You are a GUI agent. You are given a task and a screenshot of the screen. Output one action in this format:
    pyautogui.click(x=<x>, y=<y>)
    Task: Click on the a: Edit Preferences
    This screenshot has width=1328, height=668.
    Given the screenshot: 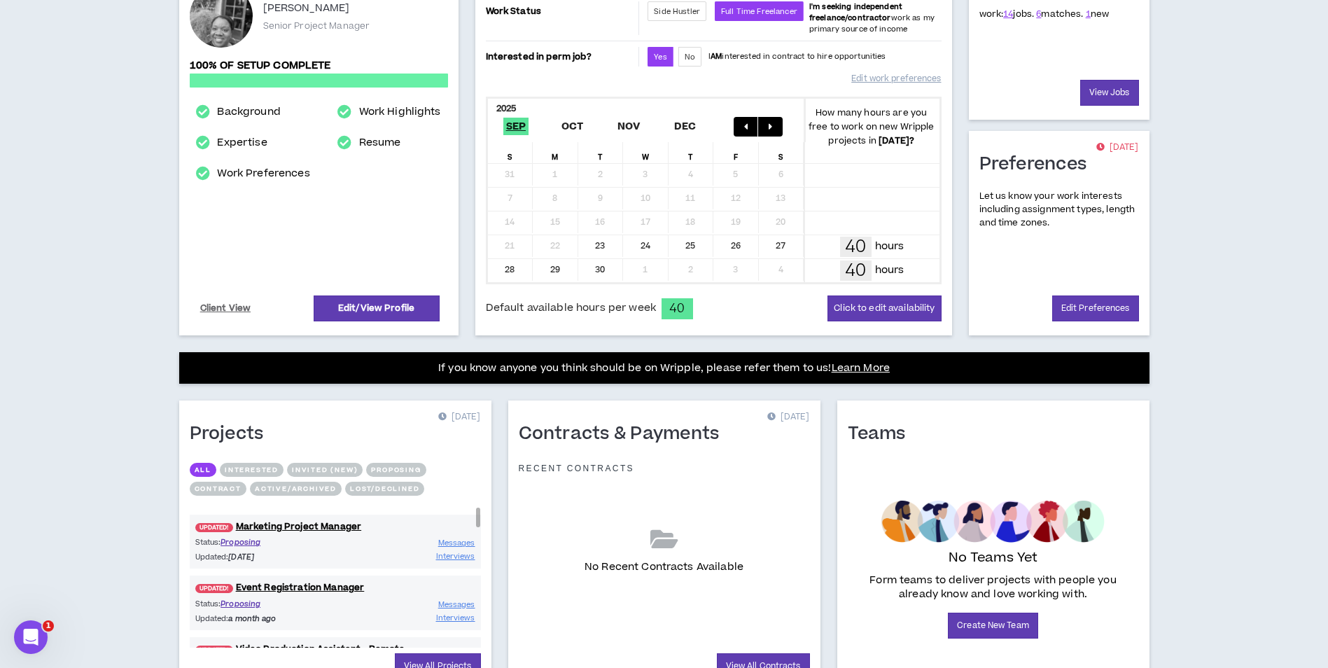 What is the action you would take?
    pyautogui.click(x=1095, y=308)
    